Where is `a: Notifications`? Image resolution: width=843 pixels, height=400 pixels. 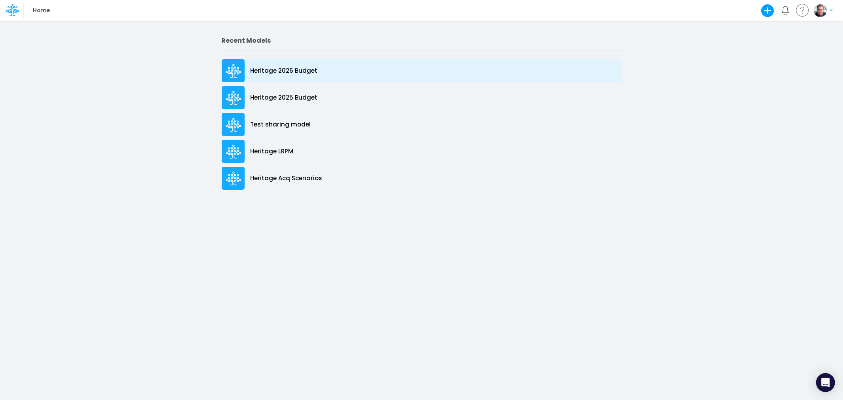
a: Notifications is located at coordinates (785, 10).